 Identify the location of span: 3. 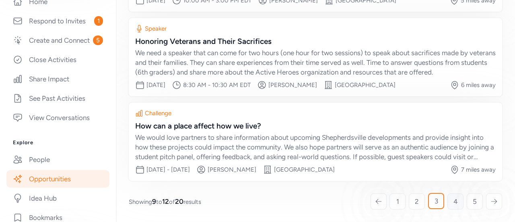
(436, 201).